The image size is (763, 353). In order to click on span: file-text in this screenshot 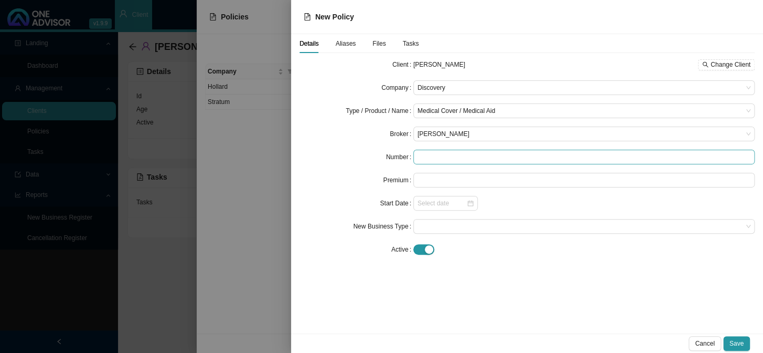, I will do `click(307, 17)`.